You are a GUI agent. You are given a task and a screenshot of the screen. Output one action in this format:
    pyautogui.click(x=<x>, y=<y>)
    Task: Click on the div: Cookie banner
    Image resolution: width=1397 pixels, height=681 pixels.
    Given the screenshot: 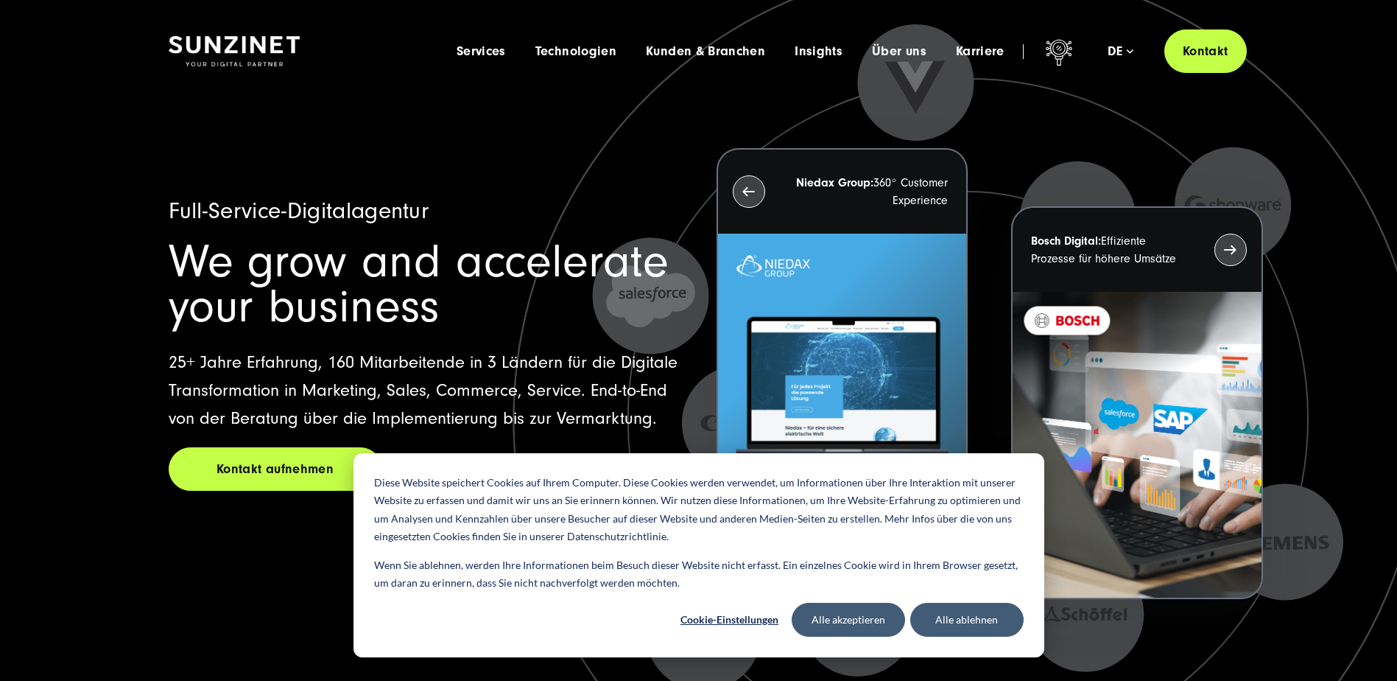 What is the action you would take?
    pyautogui.click(x=699, y=555)
    